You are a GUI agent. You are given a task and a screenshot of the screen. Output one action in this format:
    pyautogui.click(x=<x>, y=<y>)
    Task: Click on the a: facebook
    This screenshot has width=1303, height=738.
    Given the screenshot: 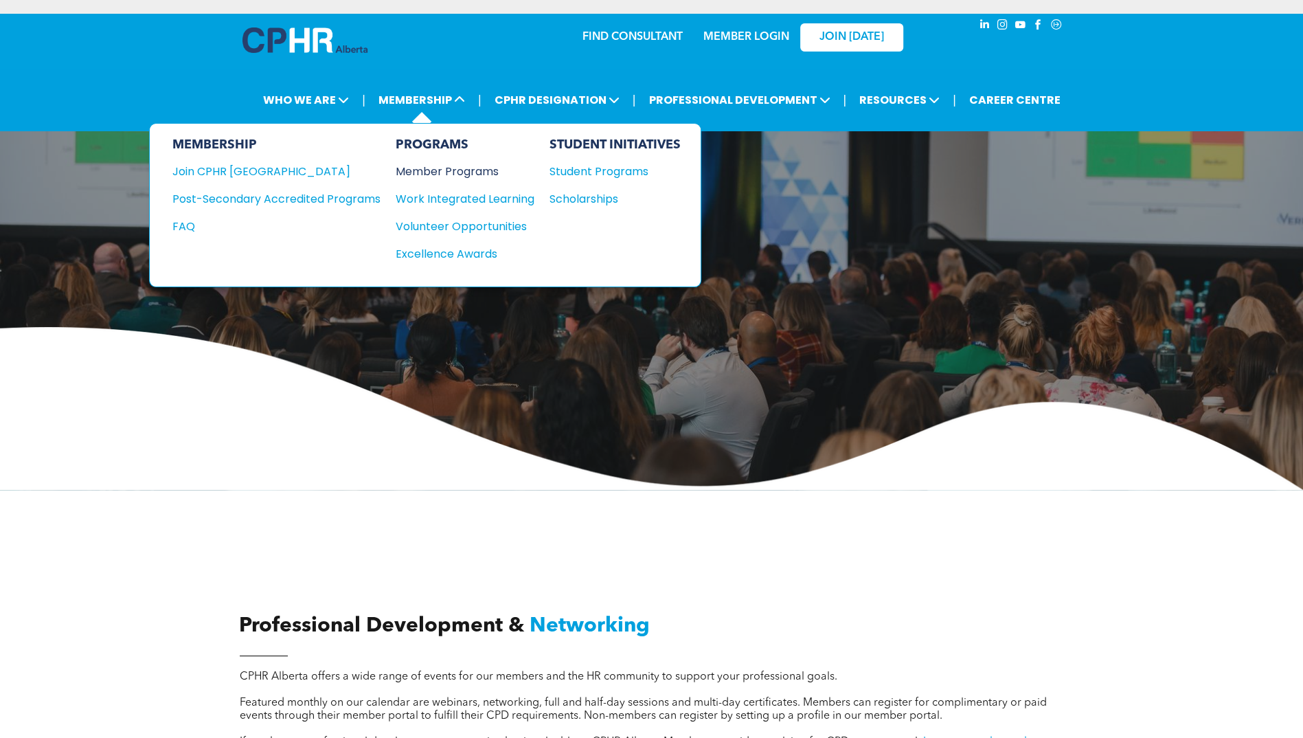 What is the action you would take?
    pyautogui.click(x=1039, y=26)
    